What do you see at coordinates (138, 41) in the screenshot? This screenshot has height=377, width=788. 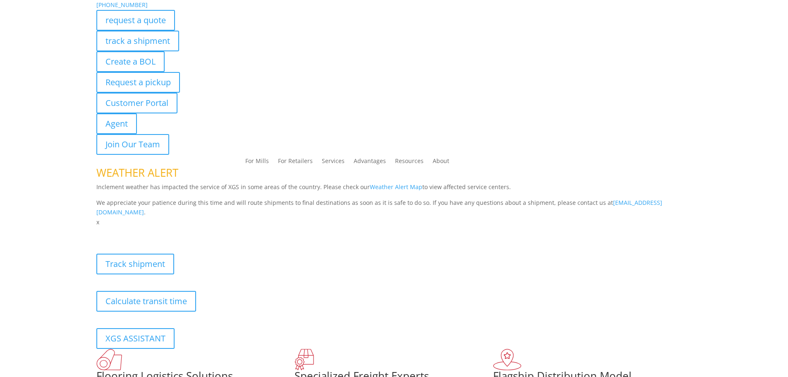 I see `a: track a shipment` at bounding box center [138, 41].